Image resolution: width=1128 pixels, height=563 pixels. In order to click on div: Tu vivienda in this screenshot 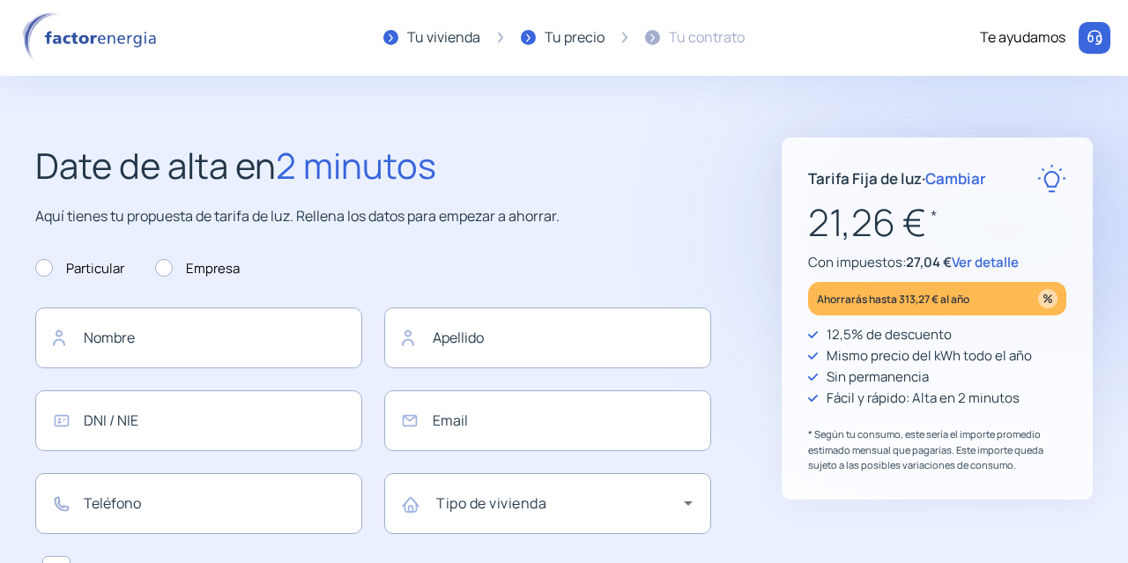, I will do `click(443, 38)`.